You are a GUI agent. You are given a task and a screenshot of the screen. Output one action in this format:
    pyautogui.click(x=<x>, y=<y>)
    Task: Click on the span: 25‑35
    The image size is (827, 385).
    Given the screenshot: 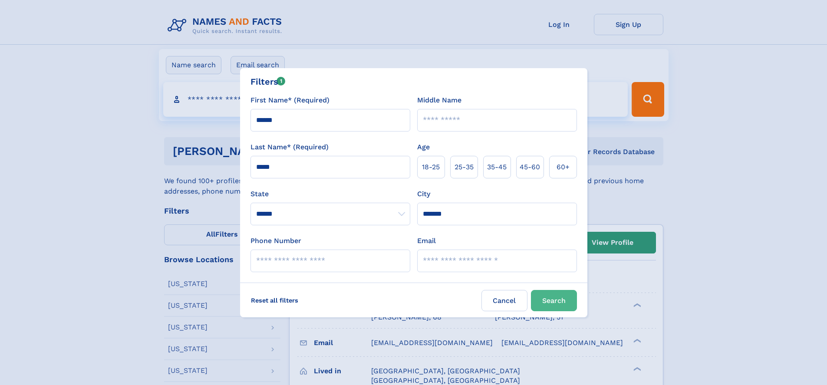 What is the action you would take?
    pyautogui.click(x=464, y=167)
    